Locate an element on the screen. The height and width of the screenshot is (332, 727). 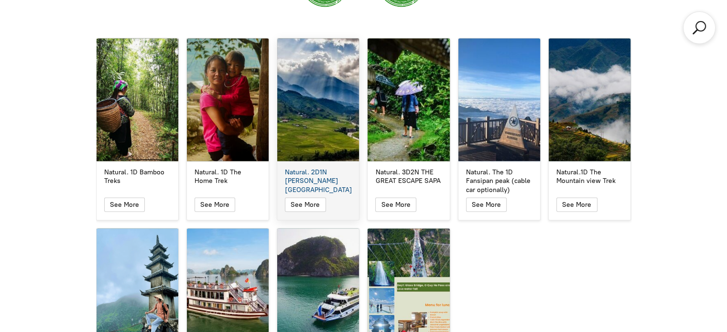
div: Natural. The 1D Fansipan peak (cable car optionally) is located at coordinates (499, 181).